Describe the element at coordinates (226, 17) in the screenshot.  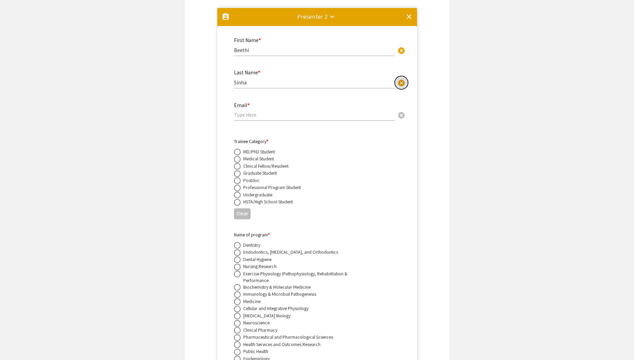
I see `mat-icon: assignment_ind` at that location.